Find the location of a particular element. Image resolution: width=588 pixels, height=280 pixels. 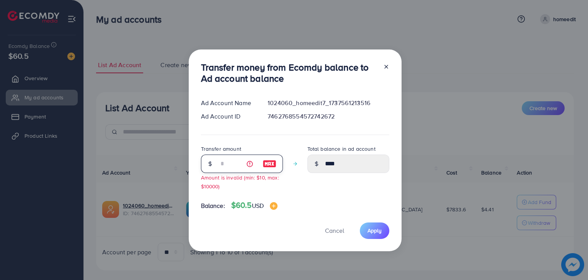

span: Cancel is located at coordinates (335, 230).